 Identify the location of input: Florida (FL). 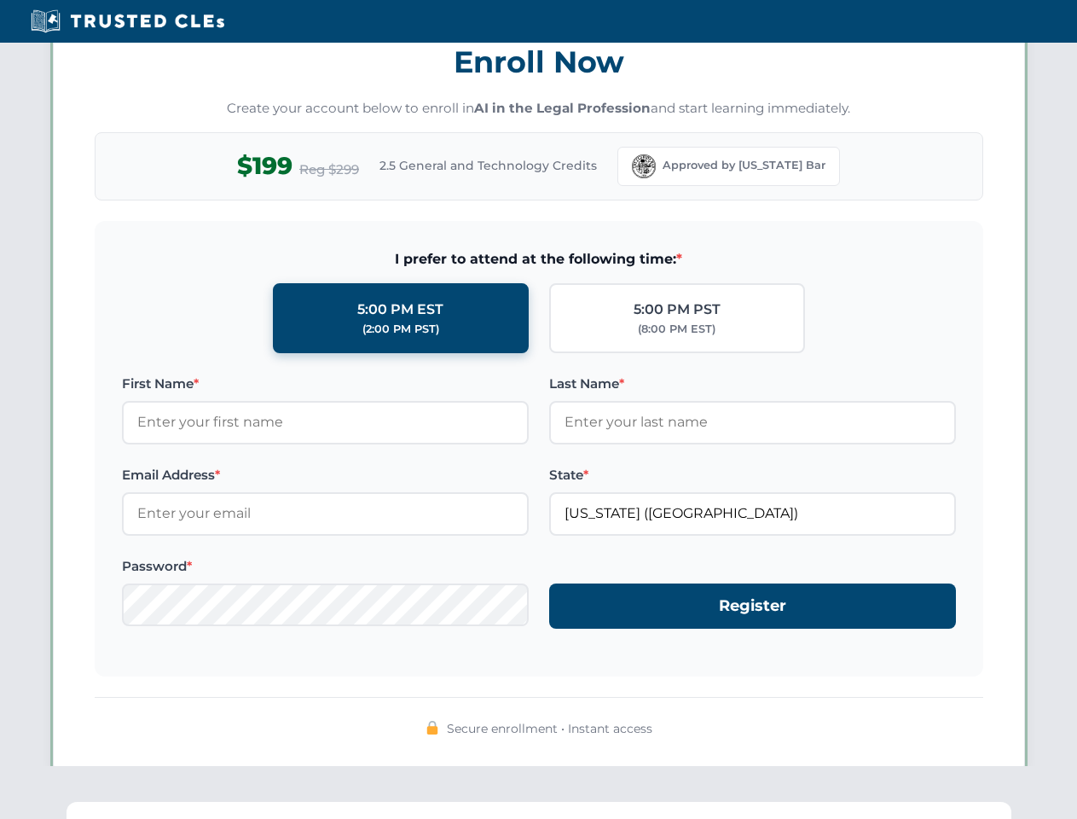
(752, 513).